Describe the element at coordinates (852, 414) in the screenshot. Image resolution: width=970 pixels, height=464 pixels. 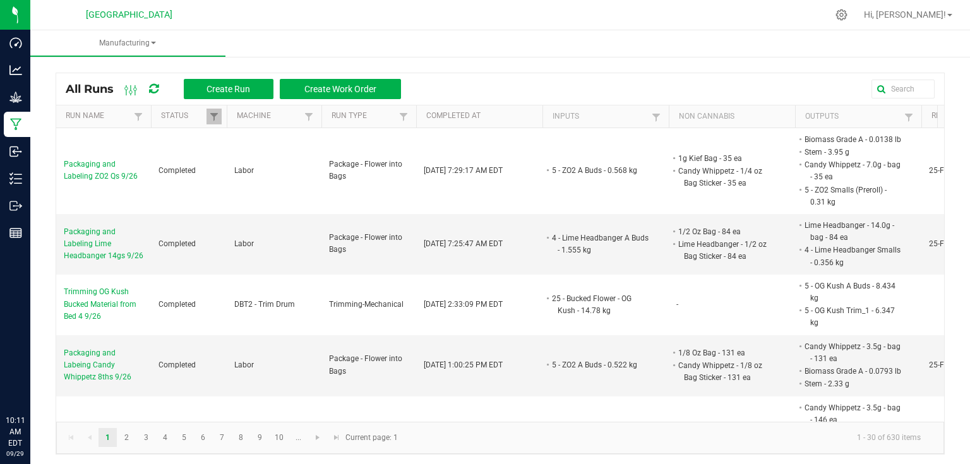
I see `li: Candy Whippetz - 3.5g - bag - 146 ea` at that location.